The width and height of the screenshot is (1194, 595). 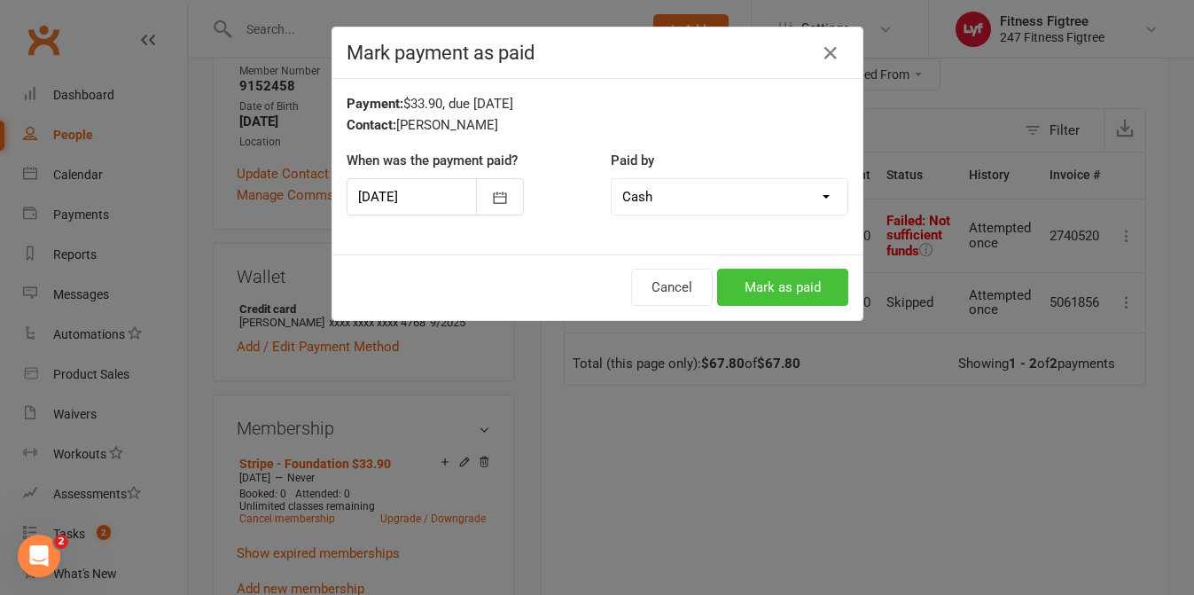 What do you see at coordinates (371, 125) in the screenshot?
I see `strong: Contact:` at bounding box center [371, 125].